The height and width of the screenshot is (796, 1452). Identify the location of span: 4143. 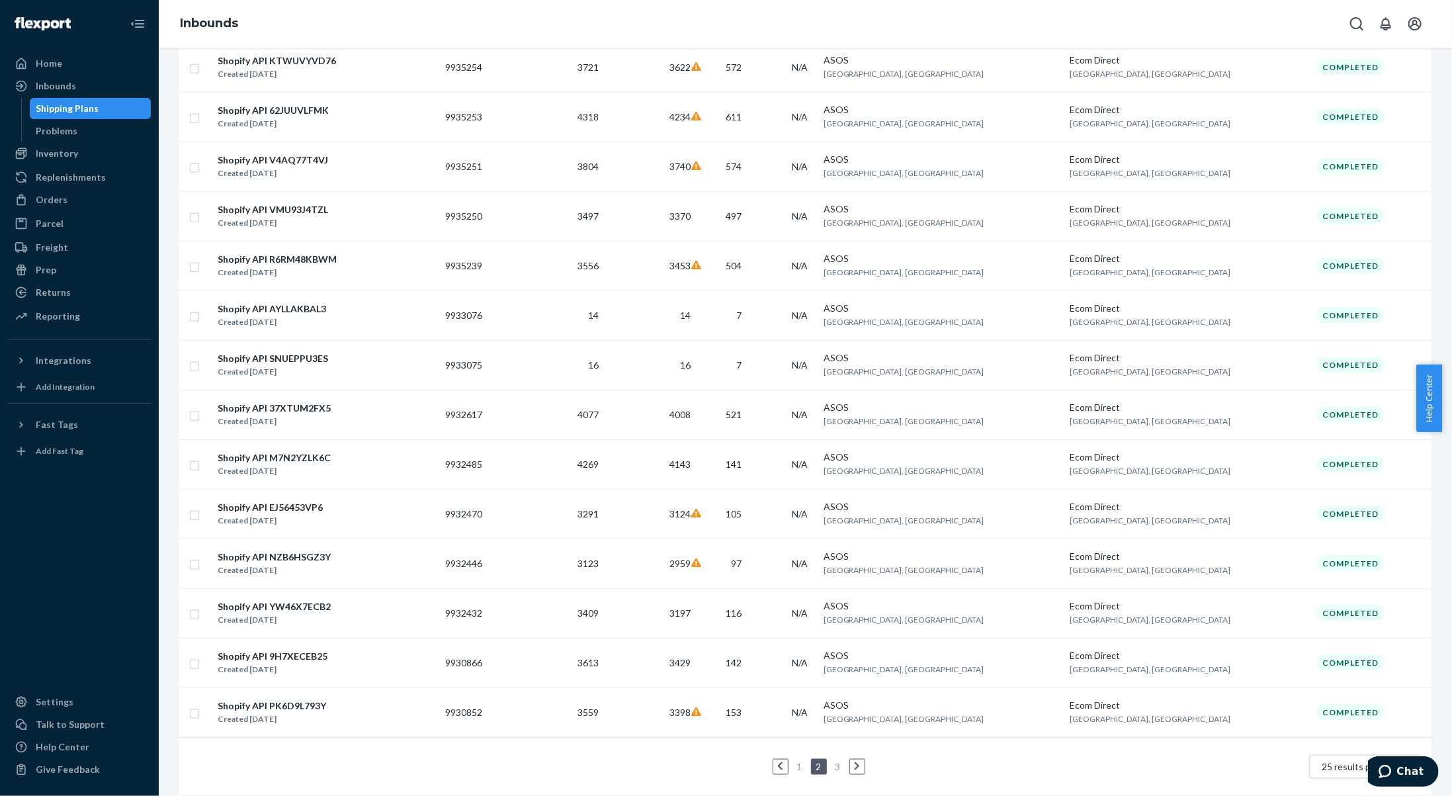
(681, 464).